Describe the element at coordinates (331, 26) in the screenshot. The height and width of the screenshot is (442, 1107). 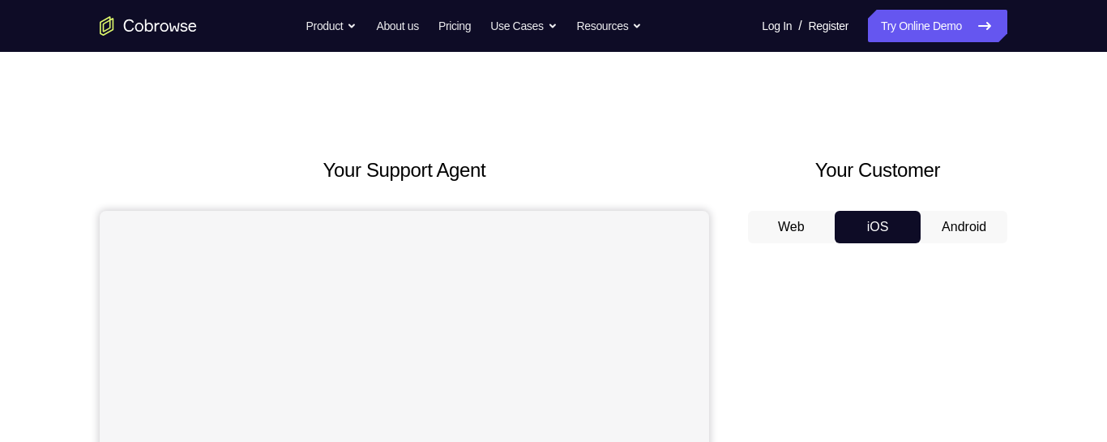
I see `button: Product` at that location.